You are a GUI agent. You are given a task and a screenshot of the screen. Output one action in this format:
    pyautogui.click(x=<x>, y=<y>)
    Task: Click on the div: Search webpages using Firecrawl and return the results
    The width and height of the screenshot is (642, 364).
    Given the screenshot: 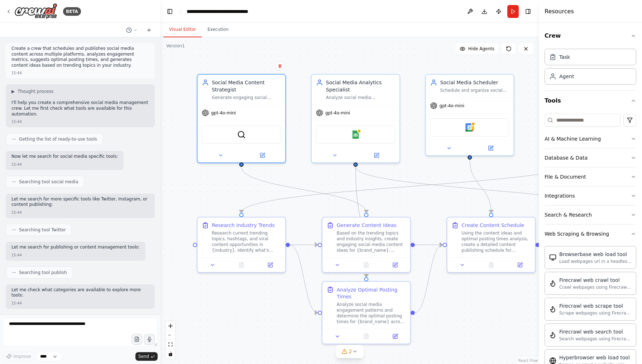 What is the action you would take?
    pyautogui.click(x=595, y=339)
    